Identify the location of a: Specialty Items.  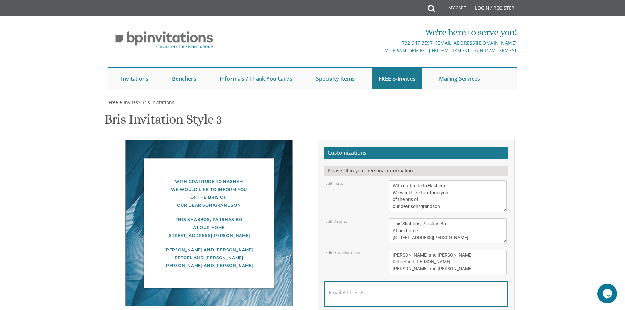
(336, 79).